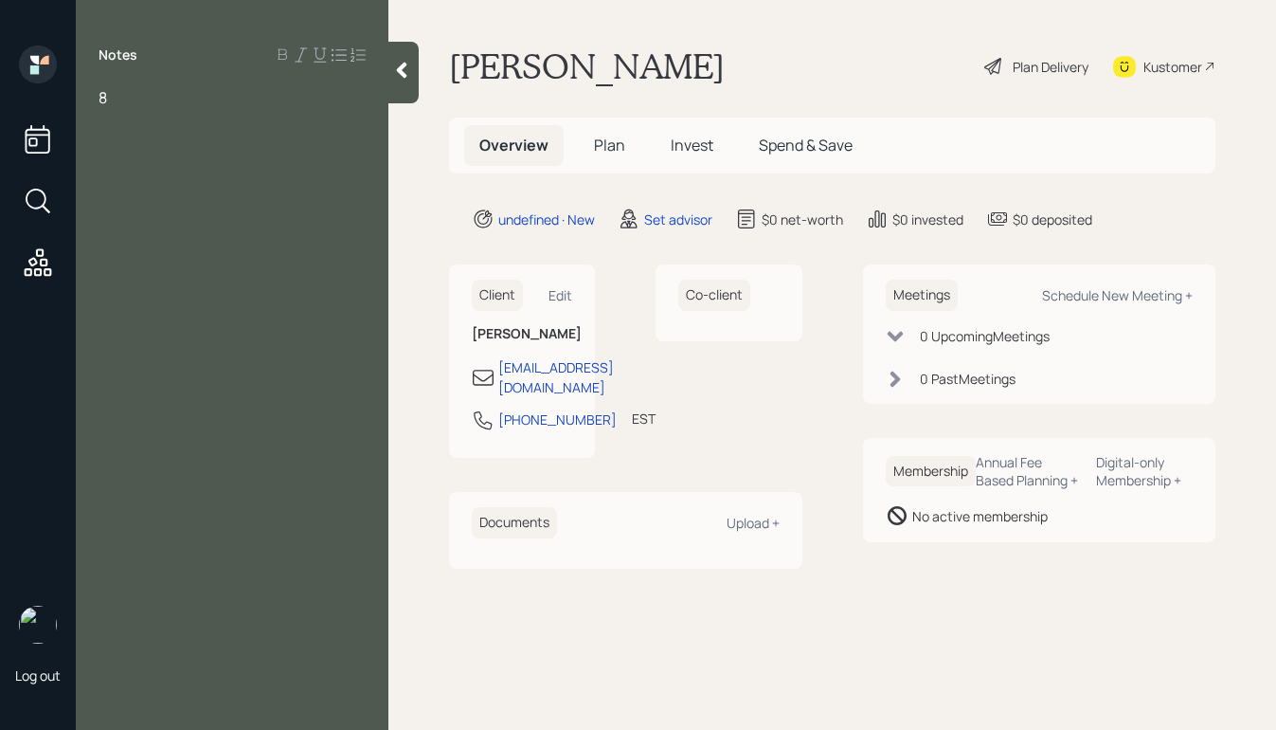 The height and width of the screenshot is (730, 1276). What do you see at coordinates (967, 378) in the screenshot?
I see `div: 0 Past Meeting s` at bounding box center [967, 378].